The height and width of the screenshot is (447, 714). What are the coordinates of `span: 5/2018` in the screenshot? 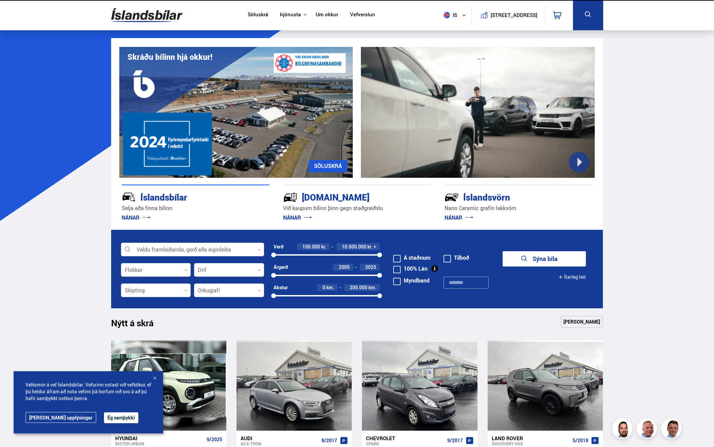 It's located at (581, 441).